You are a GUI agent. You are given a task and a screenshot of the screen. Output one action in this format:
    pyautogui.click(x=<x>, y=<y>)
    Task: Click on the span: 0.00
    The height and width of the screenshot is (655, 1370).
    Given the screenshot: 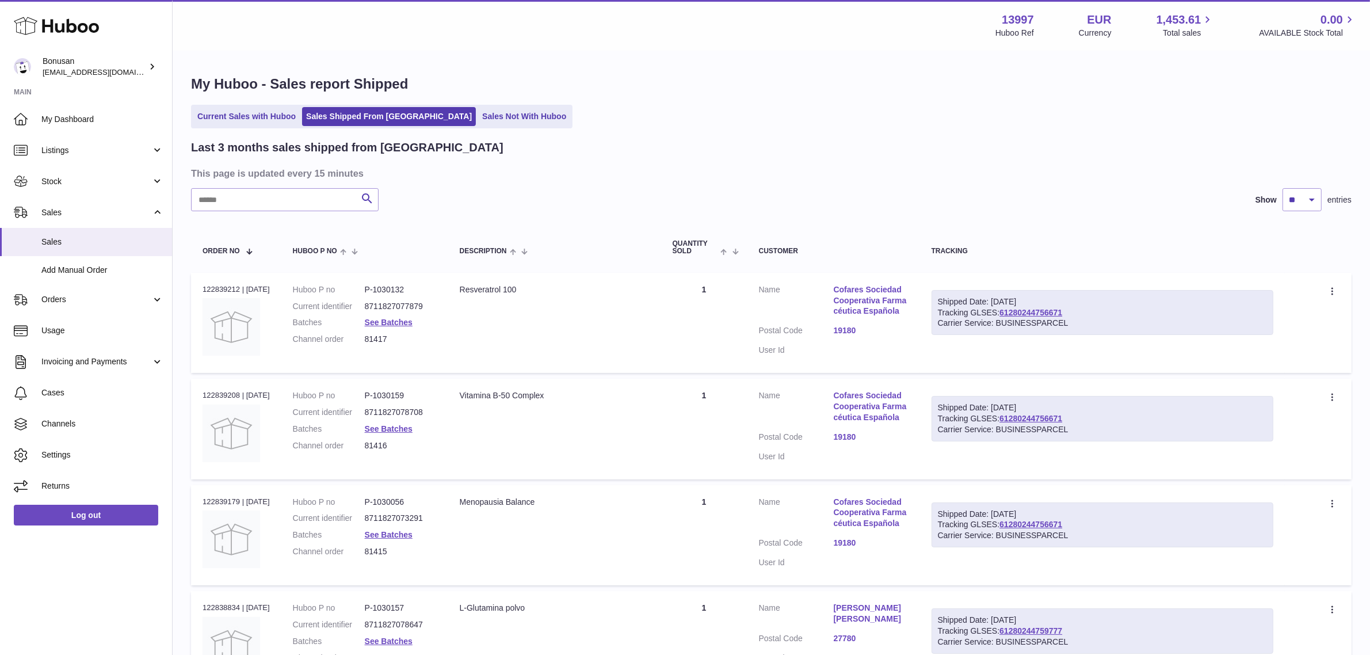 What is the action you would take?
    pyautogui.click(x=1332, y=20)
    